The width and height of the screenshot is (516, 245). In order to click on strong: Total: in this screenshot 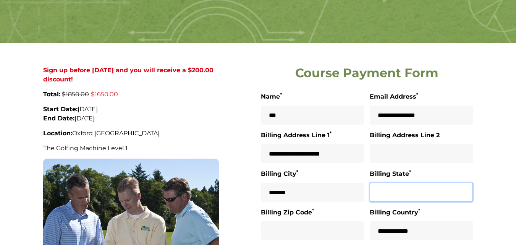, I will do `click(52, 94)`.